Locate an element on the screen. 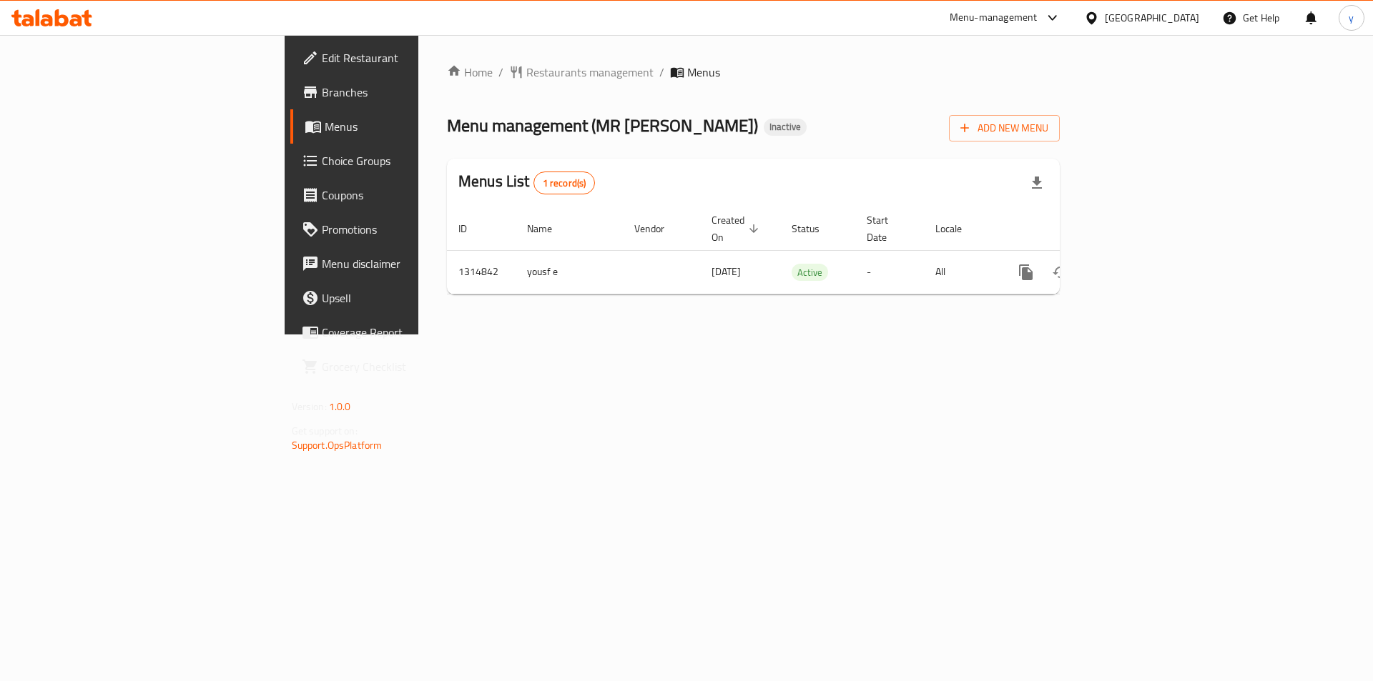 Image resolution: width=1373 pixels, height=681 pixels. span: Coverage Report is located at coordinates (412, 332).